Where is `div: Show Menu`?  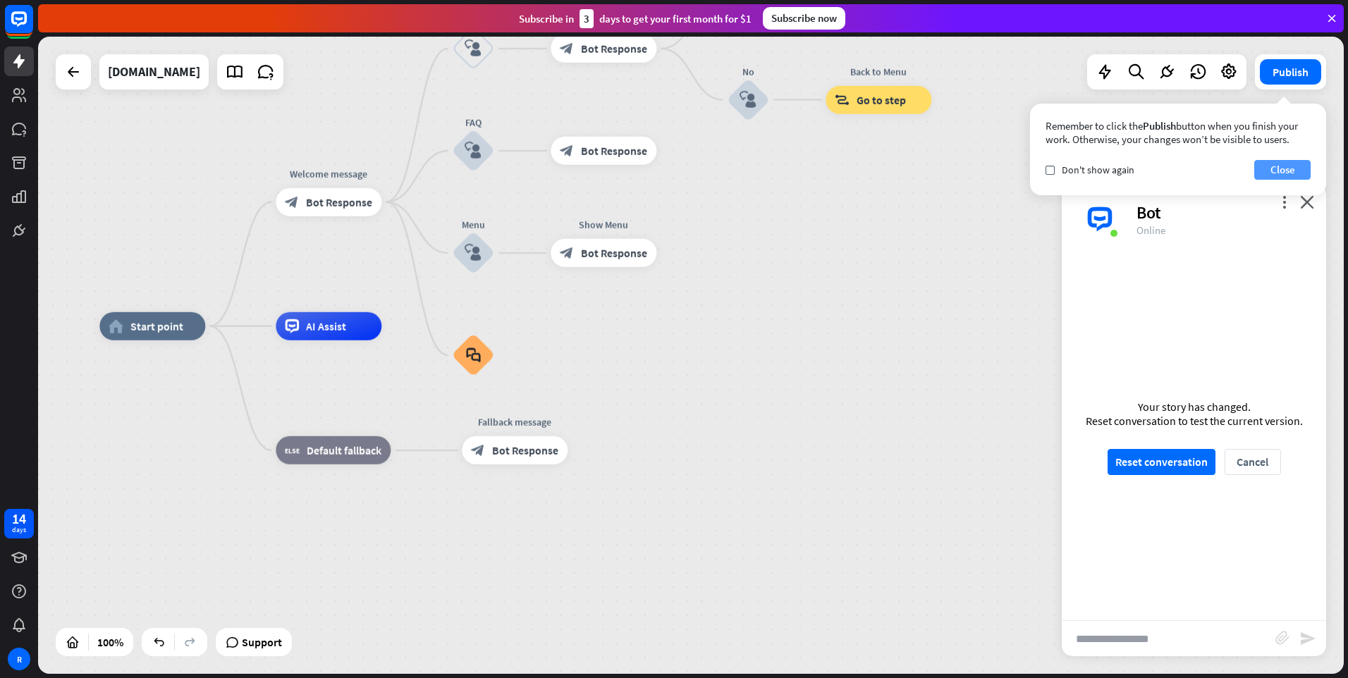
div: Show Menu is located at coordinates (603, 225).